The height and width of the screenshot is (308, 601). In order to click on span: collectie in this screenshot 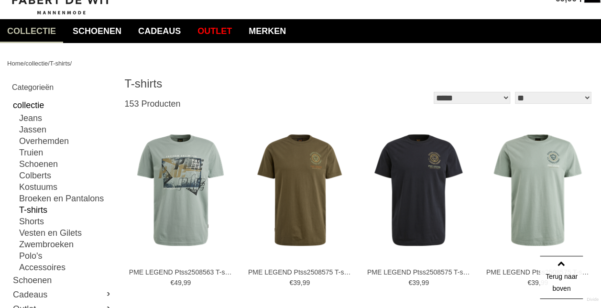, I will do `click(36, 63)`.